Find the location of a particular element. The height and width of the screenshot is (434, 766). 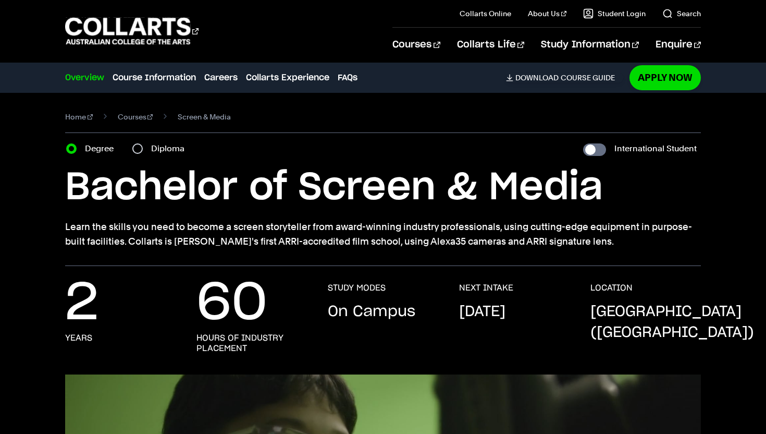

a: FAQs is located at coordinates (348, 78).